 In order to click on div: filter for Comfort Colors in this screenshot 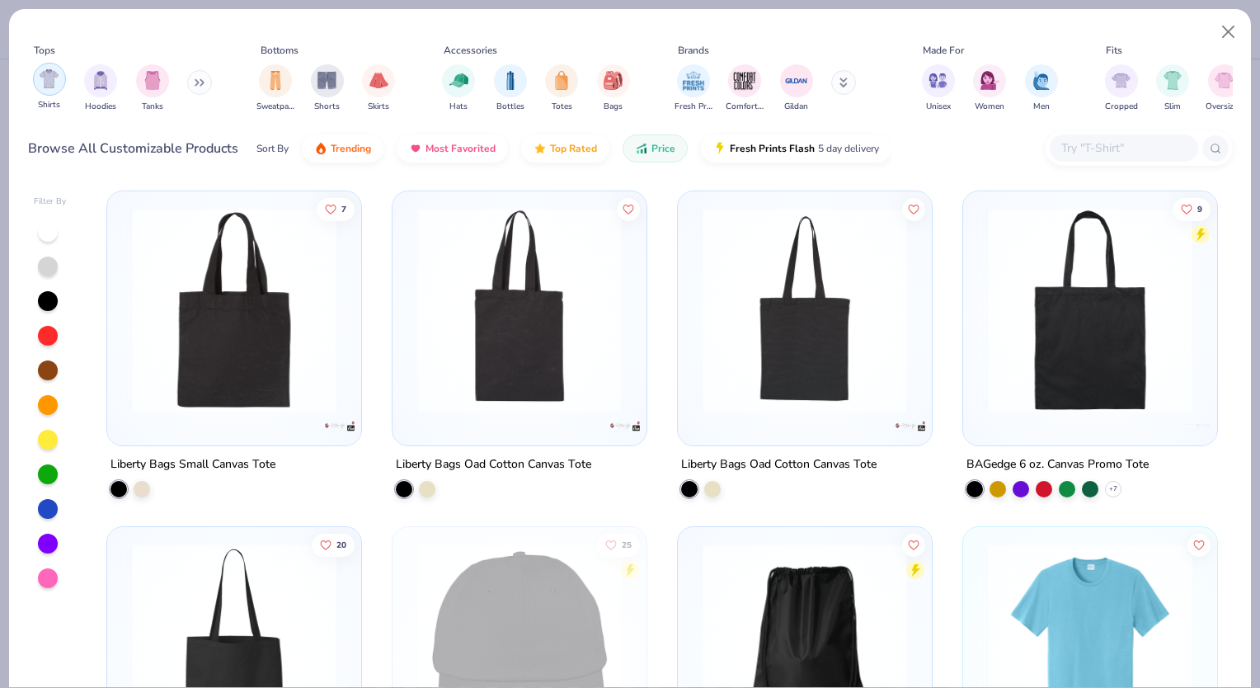, I will do `click(745, 88)`.